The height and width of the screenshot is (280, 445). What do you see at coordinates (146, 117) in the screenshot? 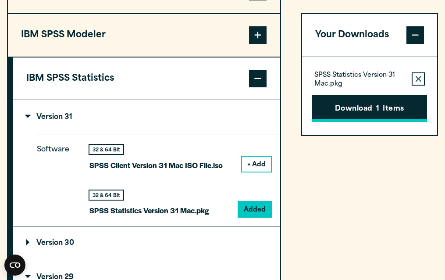
I see `summary: Version 31` at bounding box center [146, 117].